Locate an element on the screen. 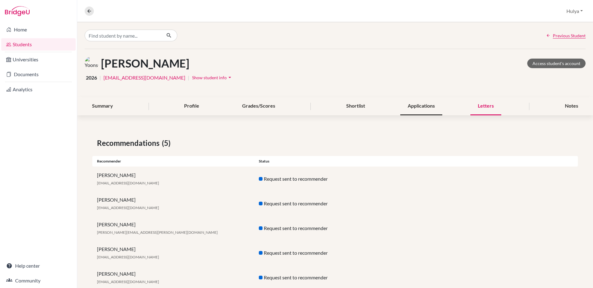  div: Grades/Scores is located at coordinates (258, 106).